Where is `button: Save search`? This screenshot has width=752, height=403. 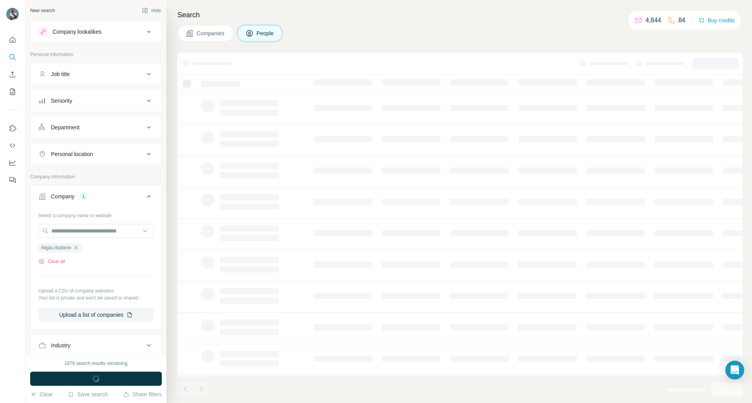
button: Save search is located at coordinates (88, 394).